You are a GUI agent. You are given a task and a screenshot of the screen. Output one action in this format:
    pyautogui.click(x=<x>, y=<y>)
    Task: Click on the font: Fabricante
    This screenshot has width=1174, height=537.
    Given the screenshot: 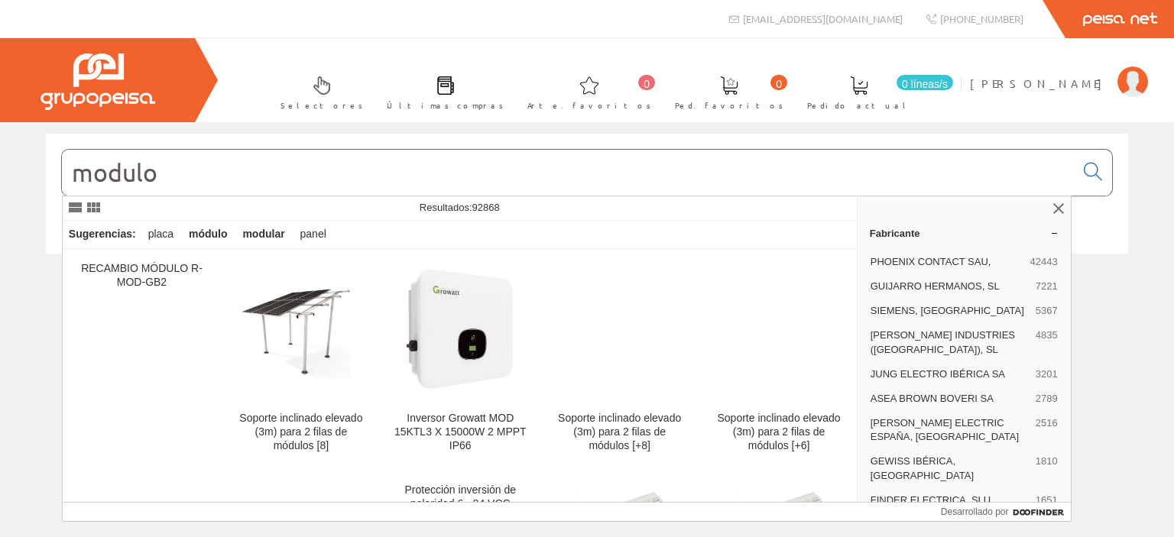 What is the action you would take?
    pyautogui.click(x=895, y=233)
    